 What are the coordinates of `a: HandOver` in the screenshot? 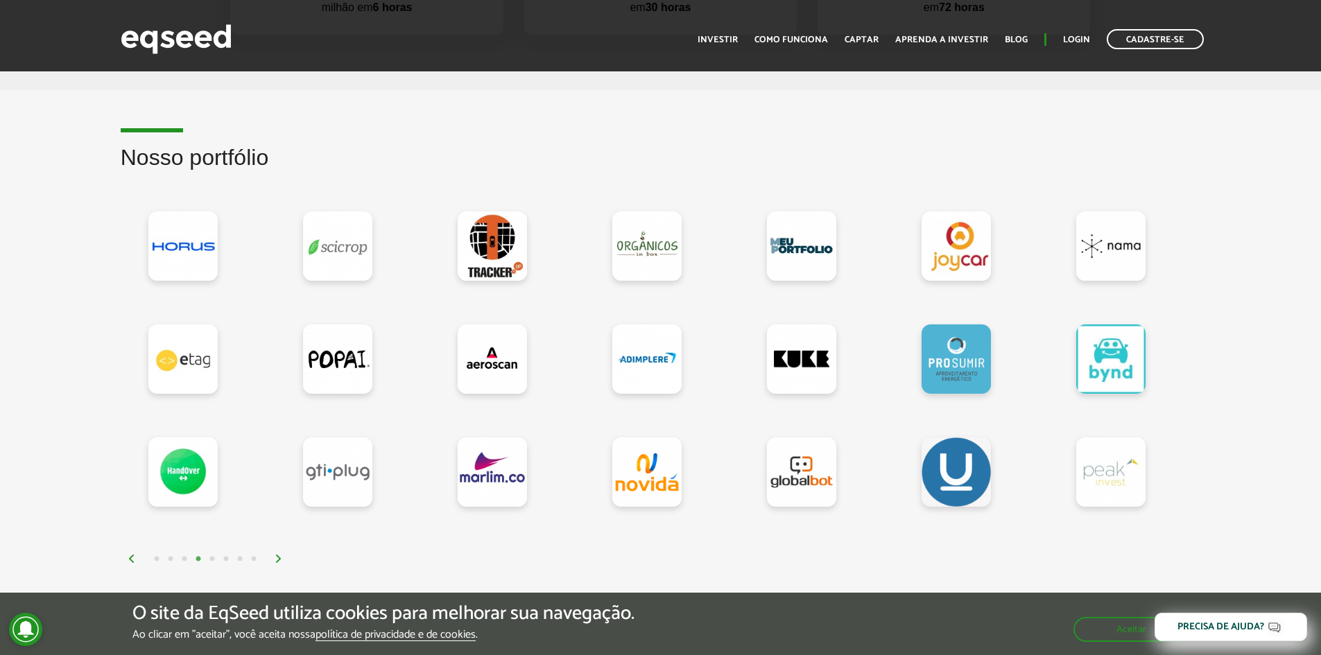 It's located at (183, 472).